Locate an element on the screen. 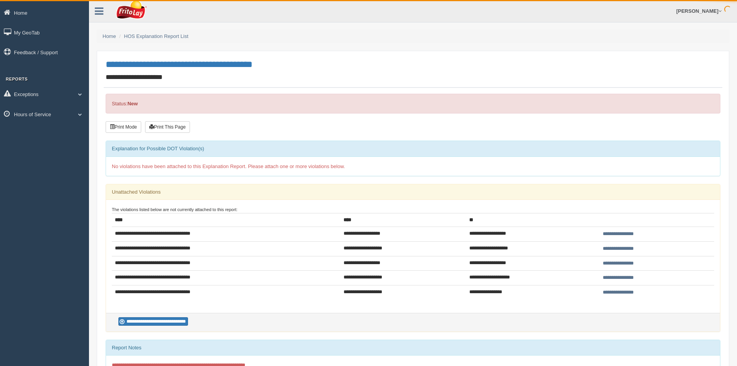  div: Explanation for Possible DOT Violation(s) is located at coordinates (413, 149).